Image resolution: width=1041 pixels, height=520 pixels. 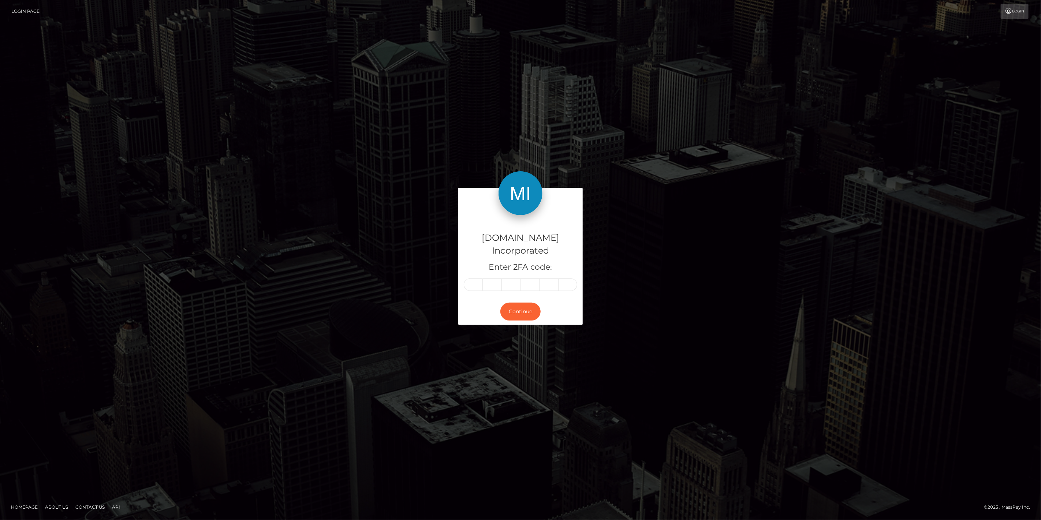 What do you see at coordinates (521, 193) in the screenshot?
I see `img: Medley.com Incorporated` at bounding box center [521, 193].